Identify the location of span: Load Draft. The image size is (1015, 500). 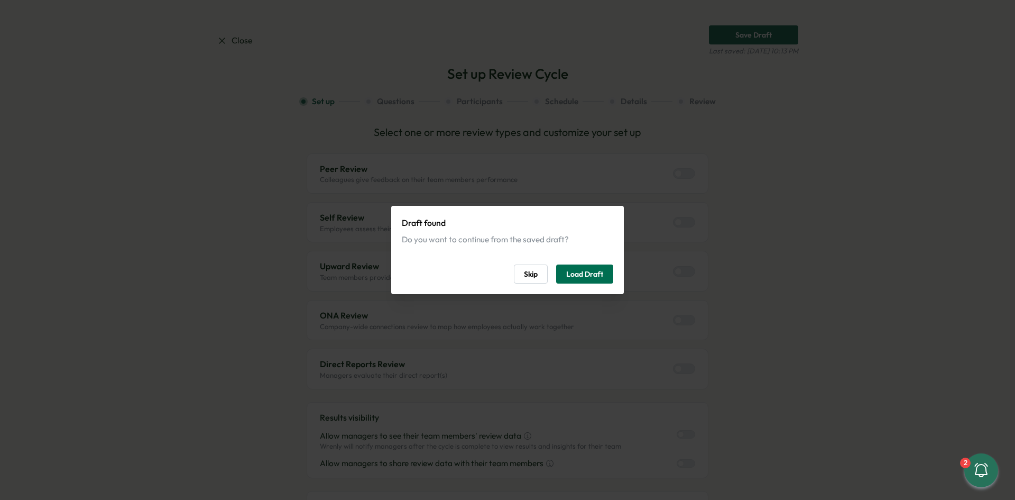
(585, 274).